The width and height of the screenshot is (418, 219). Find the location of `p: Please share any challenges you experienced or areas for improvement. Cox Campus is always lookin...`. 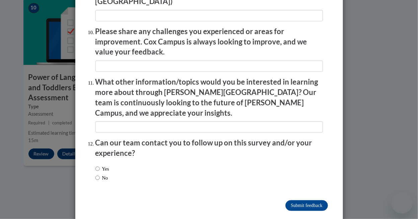

p: Please share any challenges you experienced or areas for improvement. Cox Campus is always lookin... is located at coordinates (209, 42).